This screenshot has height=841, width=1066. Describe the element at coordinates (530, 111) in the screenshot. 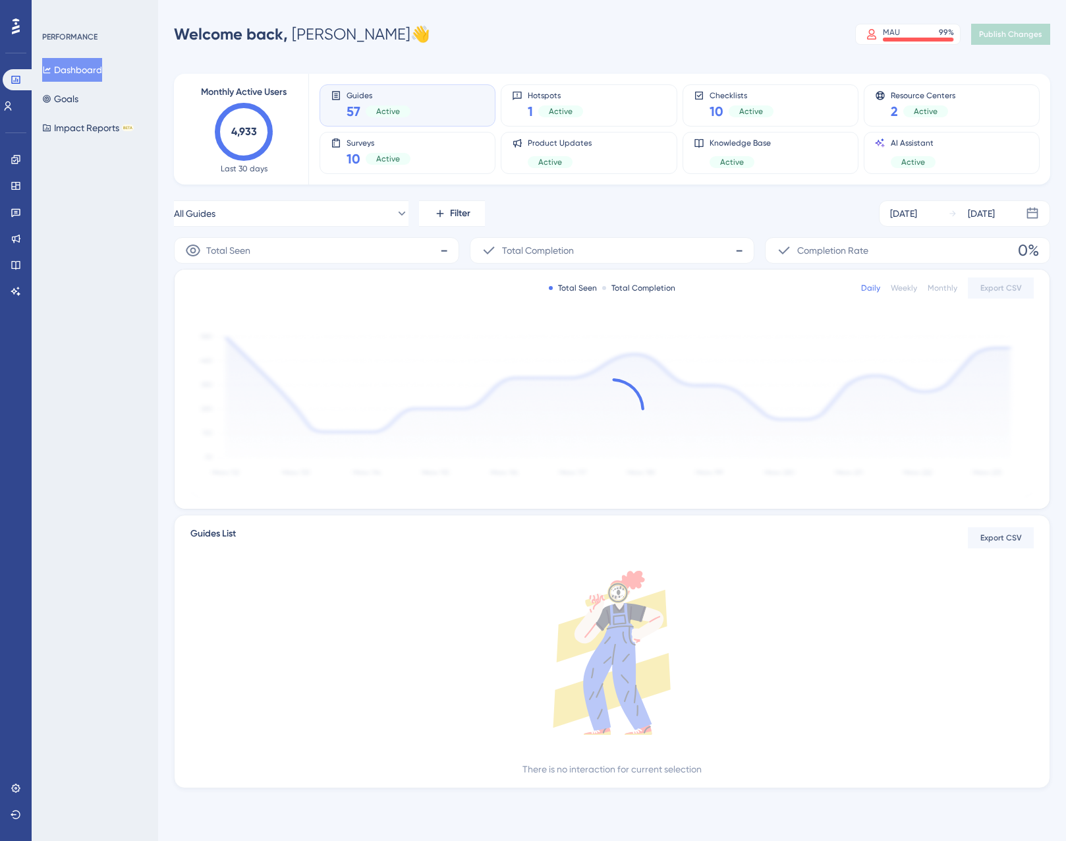

I see `span: 1` at that location.